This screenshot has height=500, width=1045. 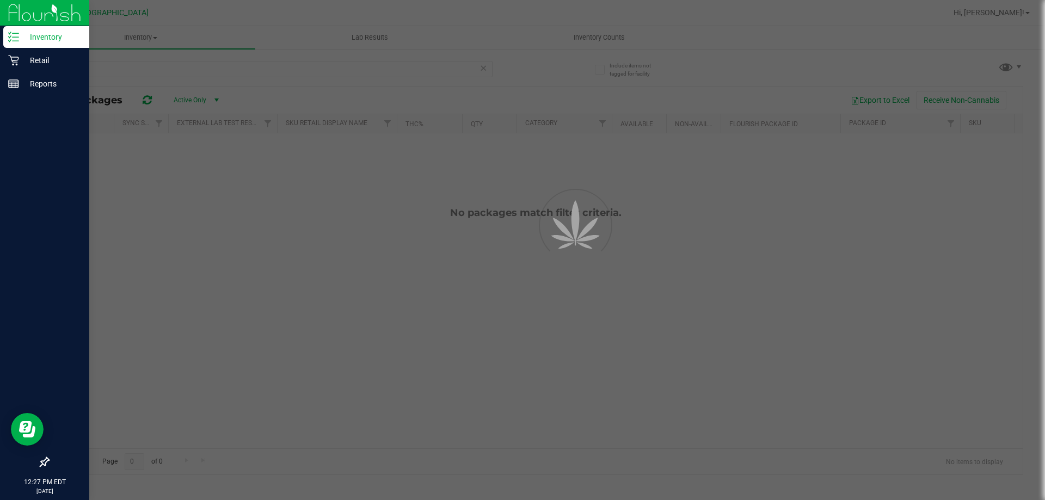 I want to click on p: Retail, so click(x=52, y=60).